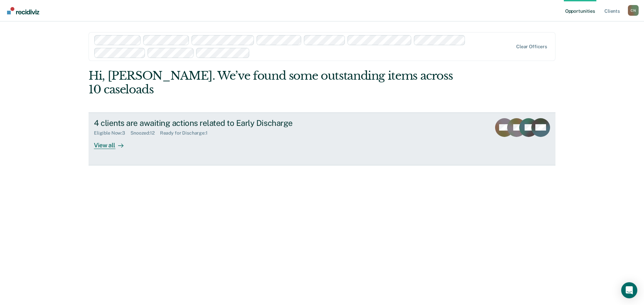 The image size is (644, 305). What do you see at coordinates (145, 133) in the screenshot?
I see `div: Snoozed : 12` at bounding box center [145, 133].